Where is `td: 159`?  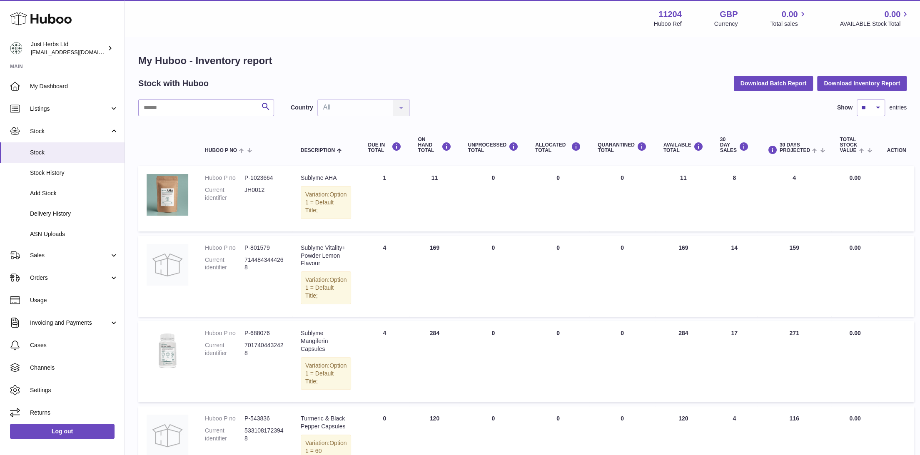 td: 159 is located at coordinates (794, 276).